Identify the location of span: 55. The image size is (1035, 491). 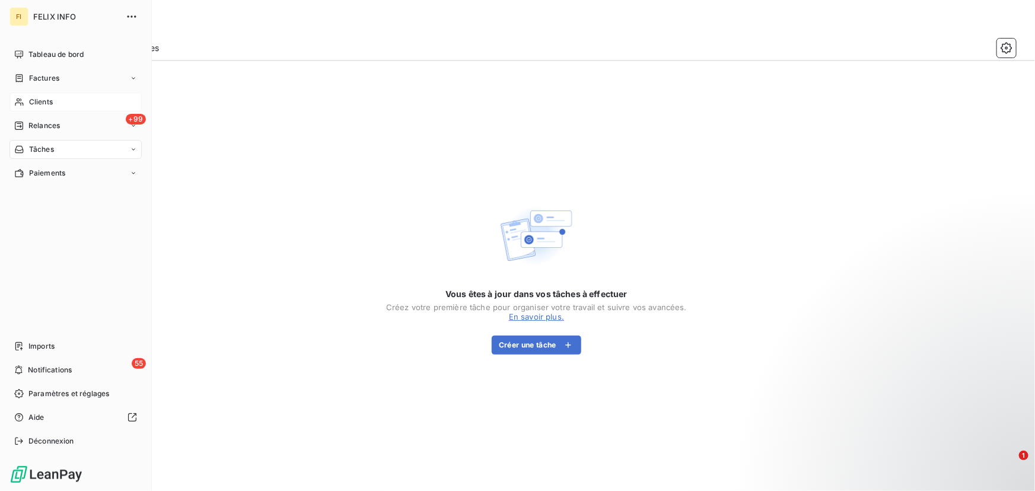
(139, 364).